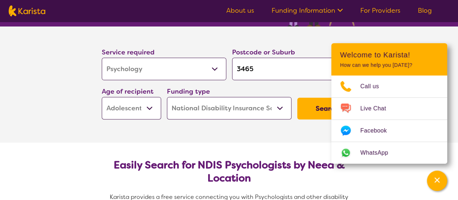  Describe the element at coordinates (378, 130) in the screenshot. I see `span: Facebook` at that location.